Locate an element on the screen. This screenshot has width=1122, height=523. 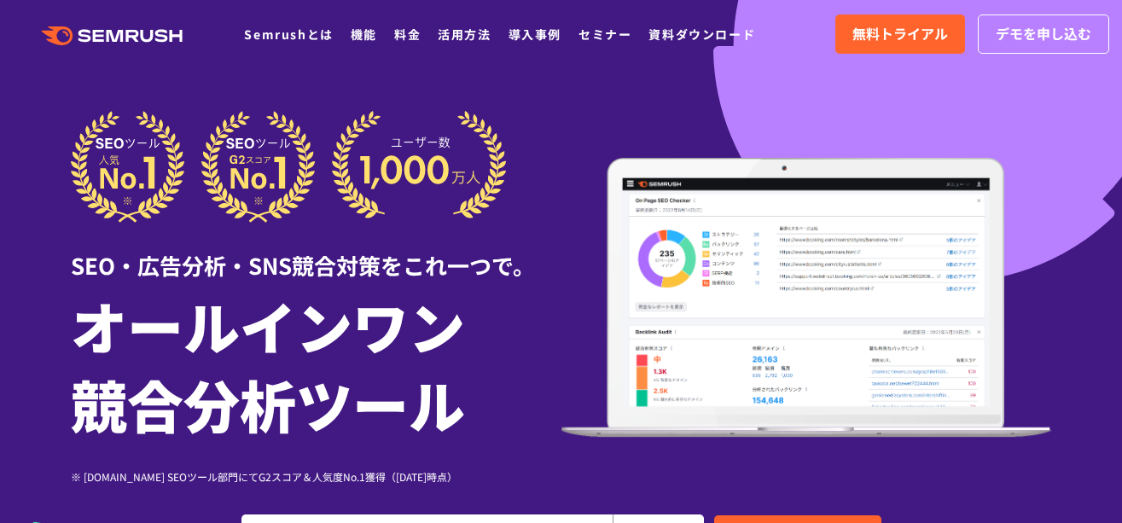
h1: オールインワン 競合分析ツール is located at coordinates (316, 364).